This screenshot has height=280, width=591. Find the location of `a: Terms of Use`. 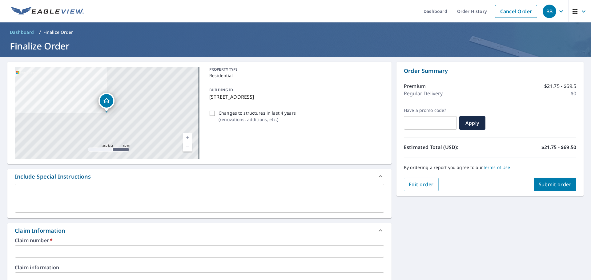

a: Terms of Use is located at coordinates (496, 167).